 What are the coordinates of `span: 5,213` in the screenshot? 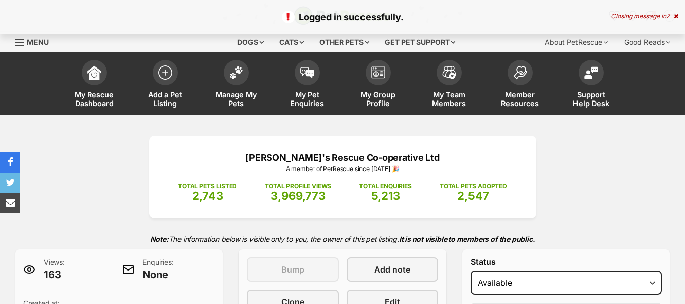 It's located at (385, 196).